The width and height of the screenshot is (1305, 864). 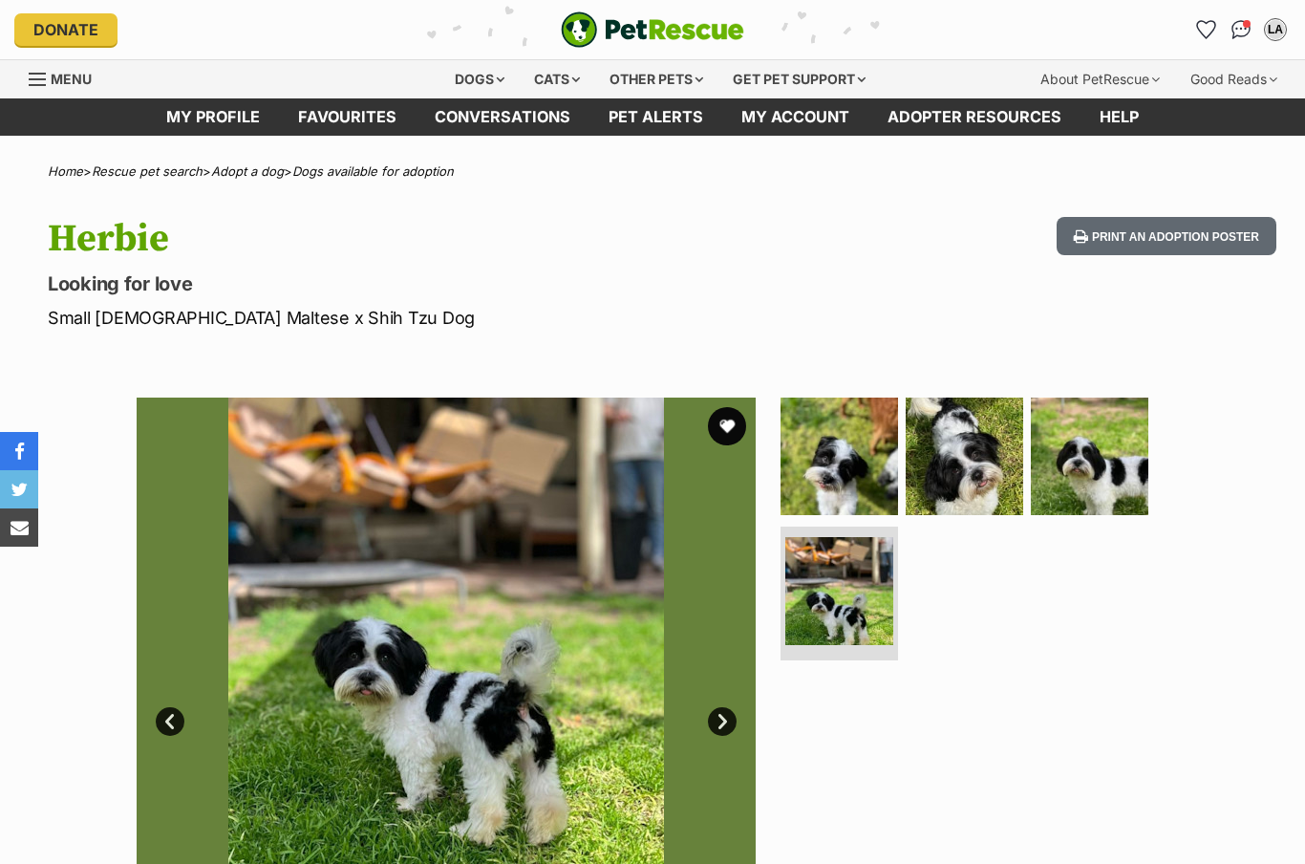 I want to click on div: Cats, so click(x=557, y=79).